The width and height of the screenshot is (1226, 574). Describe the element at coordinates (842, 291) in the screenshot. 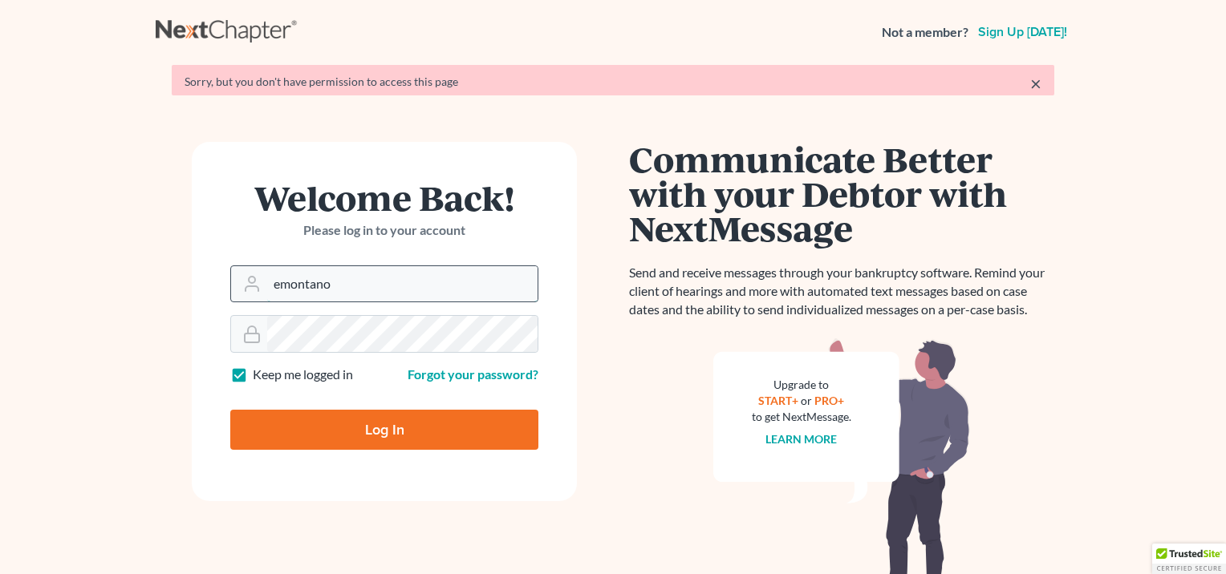

I see `p: Send and receive messages through your bankruptcy software. Remind your client of hearings and mo...` at that location.